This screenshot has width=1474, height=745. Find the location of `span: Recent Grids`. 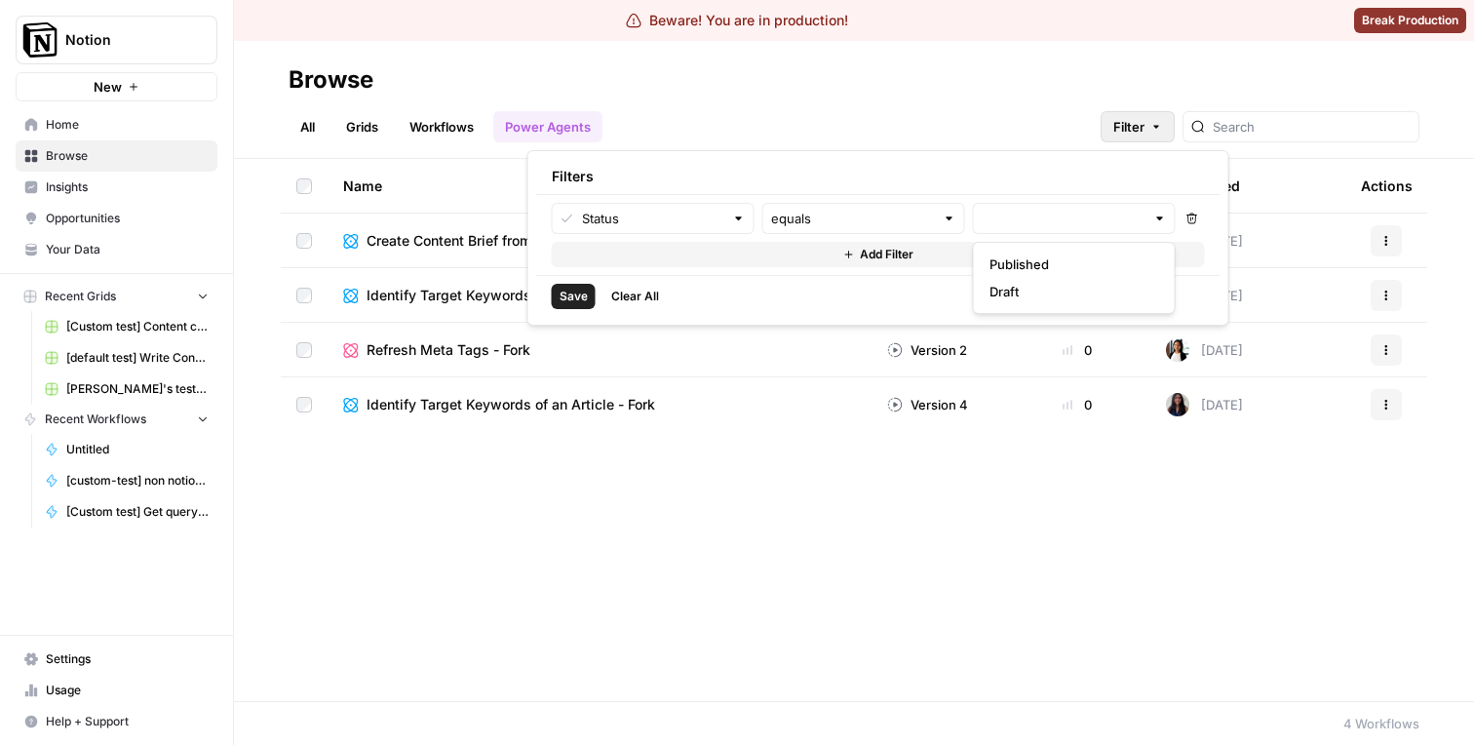

span: Recent Grids is located at coordinates (80, 296).